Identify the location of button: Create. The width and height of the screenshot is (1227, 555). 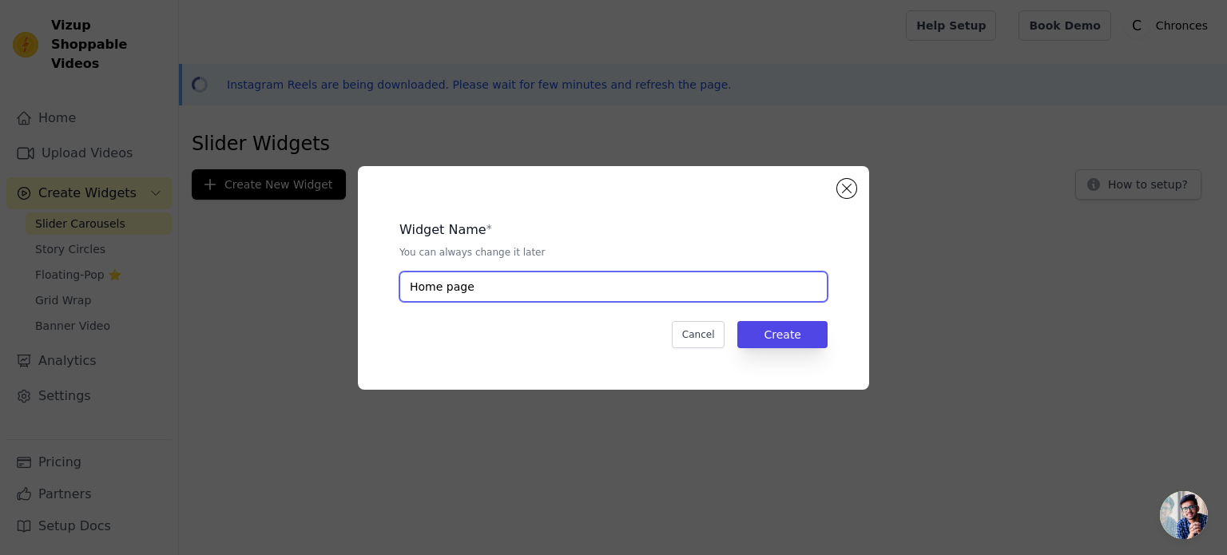
(782, 335).